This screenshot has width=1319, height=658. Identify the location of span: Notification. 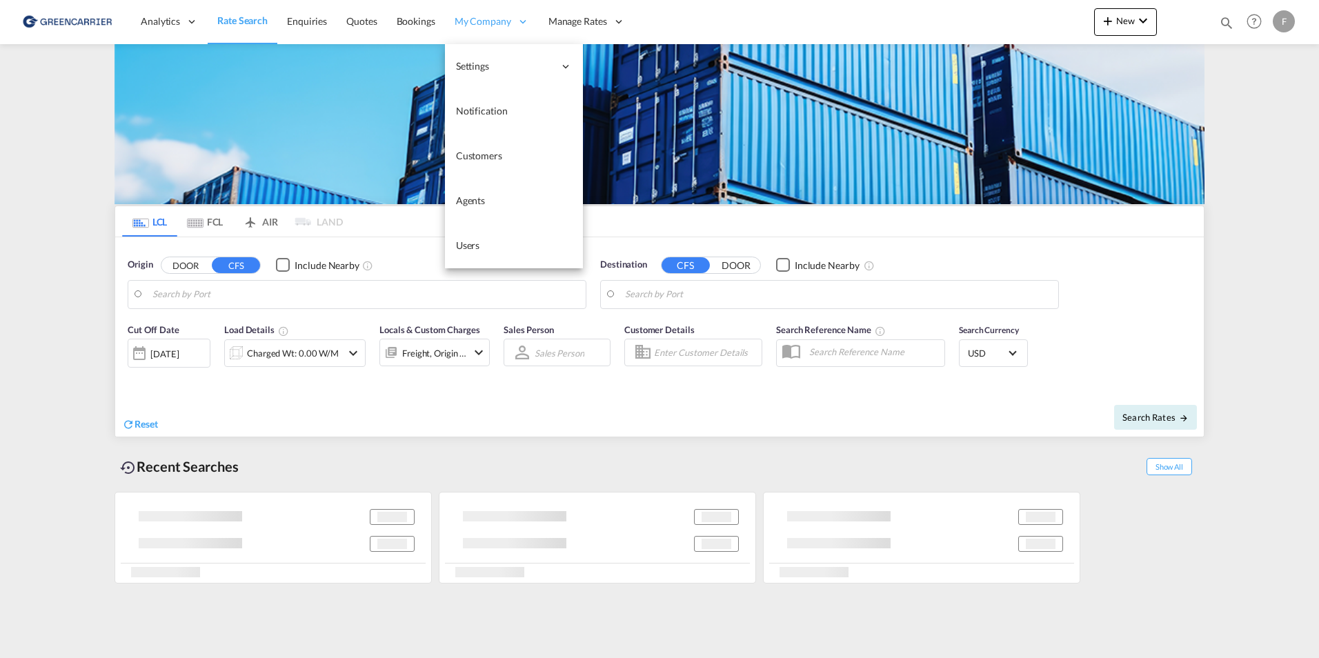
(482, 110).